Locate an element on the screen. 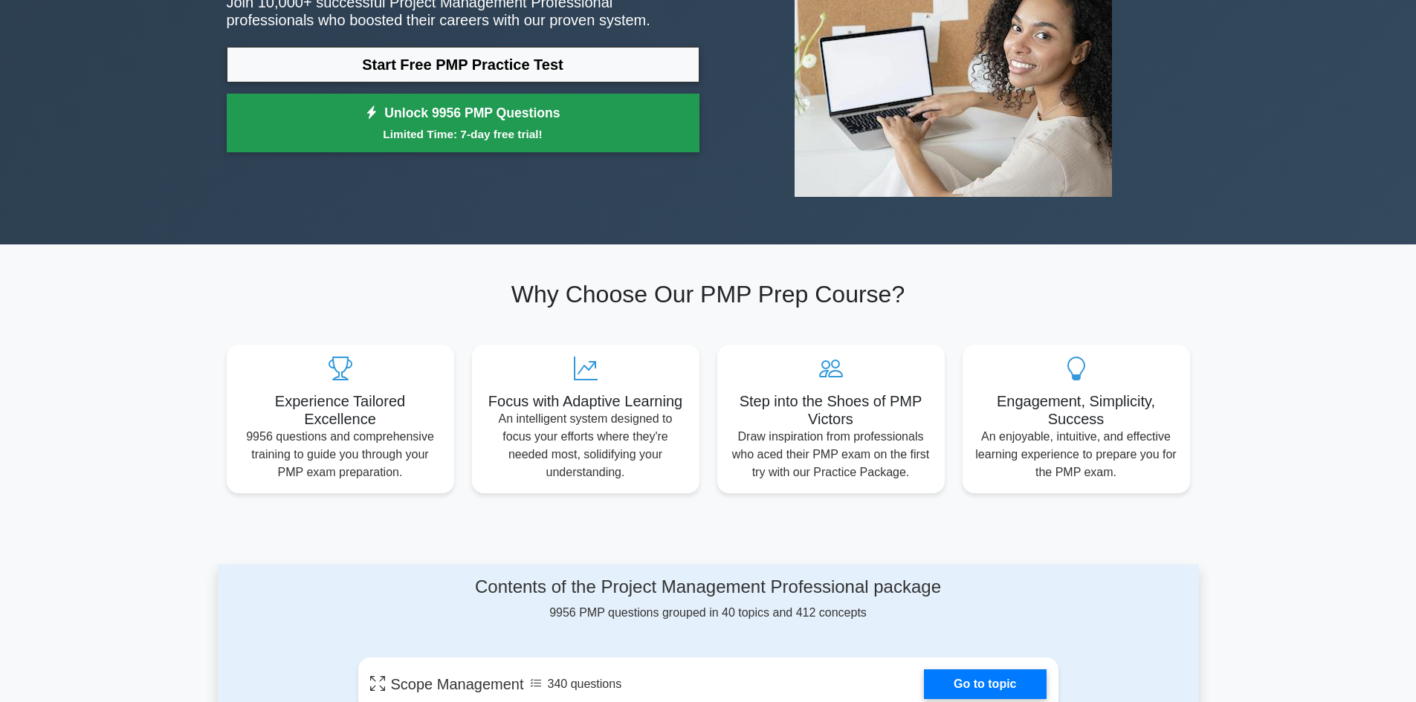 This screenshot has height=702, width=1416. a: Start Free PMP Practice Test is located at coordinates (463, 65).